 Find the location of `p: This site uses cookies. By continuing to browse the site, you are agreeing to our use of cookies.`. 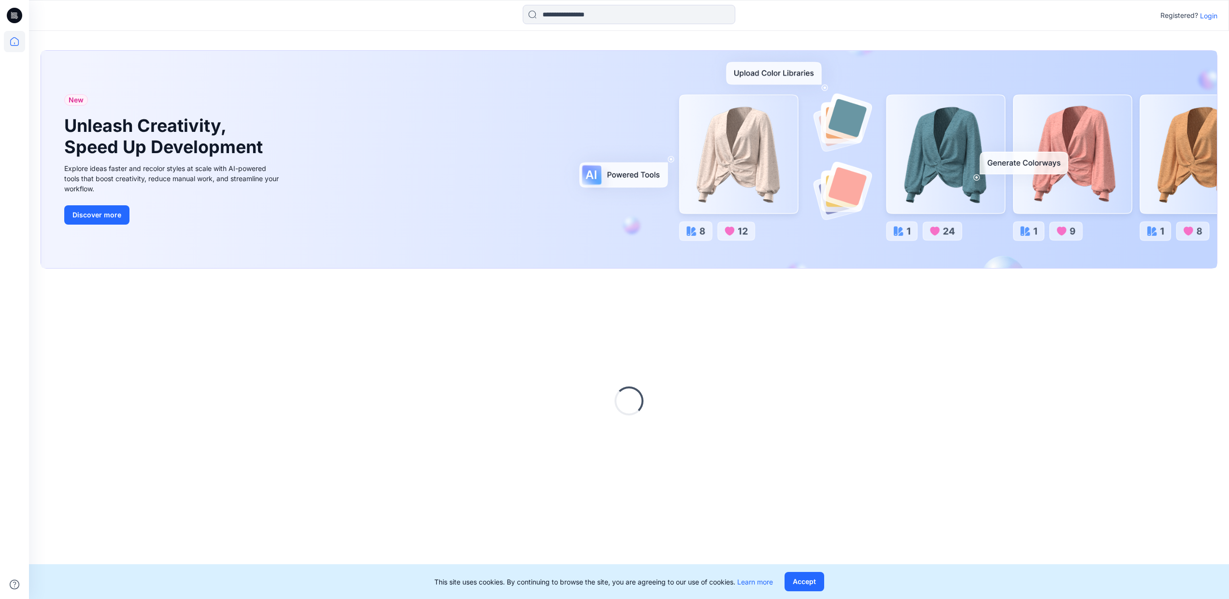

p: This site uses cookies. By continuing to browse the site, you are agreeing to our use of cookies. is located at coordinates (604, 582).